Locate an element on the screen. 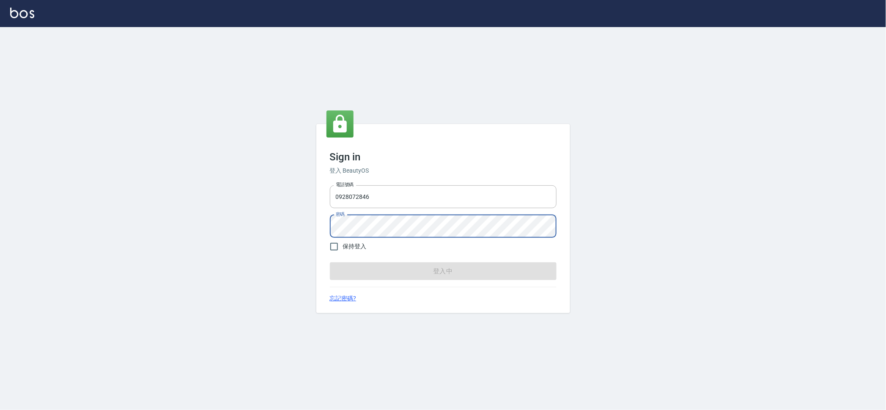  h6: 登入 BeautyOS is located at coordinates (443, 170).